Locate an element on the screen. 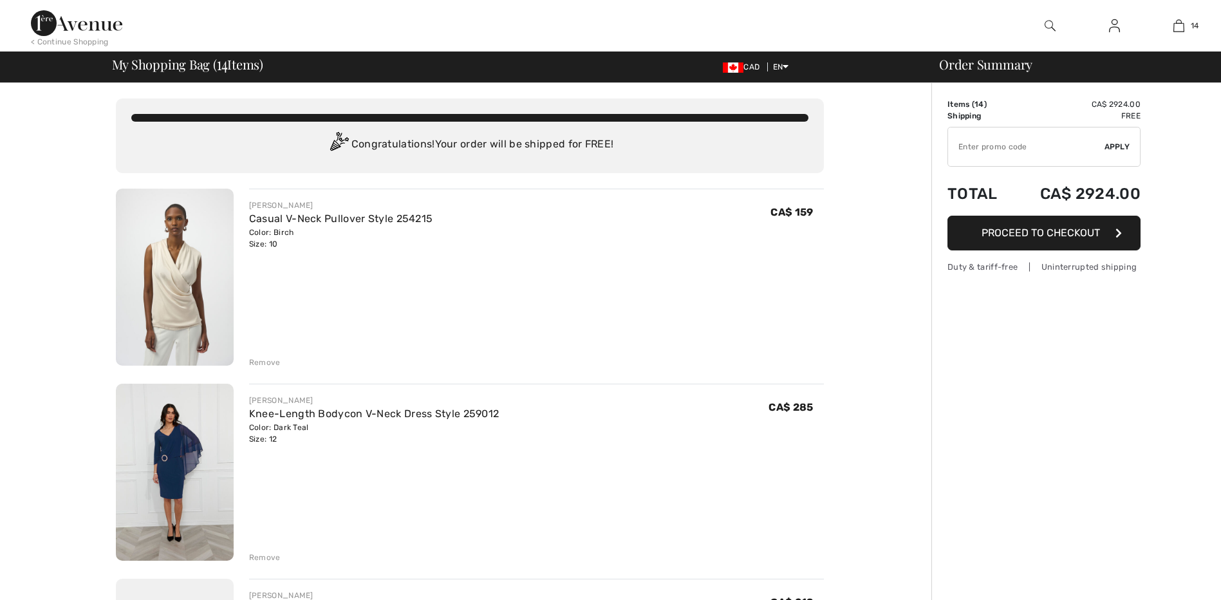  img: My Bag is located at coordinates (1179, 26).